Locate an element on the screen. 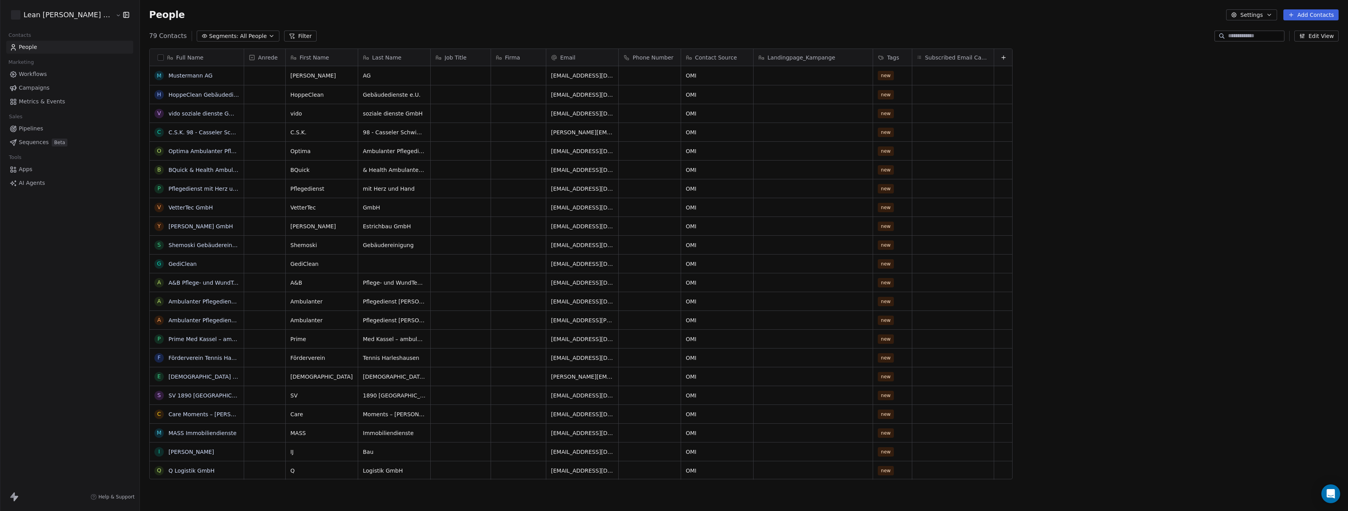 Image resolution: width=1348 pixels, height=511 pixels. div: grid is located at coordinates (197, 273).